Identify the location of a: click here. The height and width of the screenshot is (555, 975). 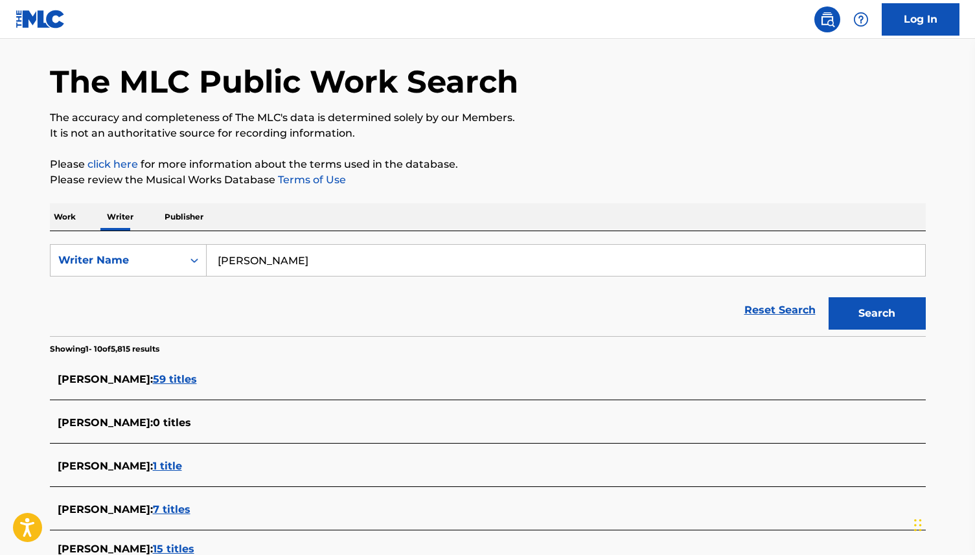
(113, 164).